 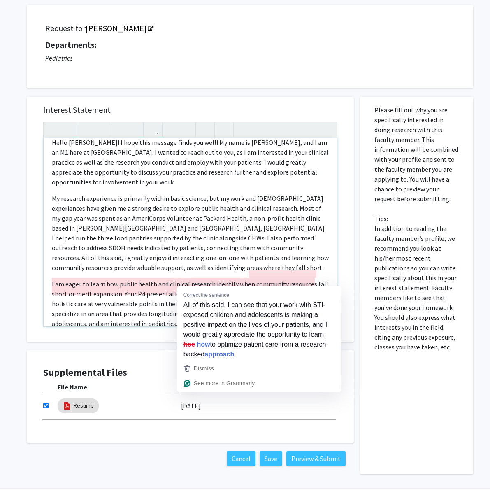 I want to click on button: Ordered list, so click(x=186, y=129).